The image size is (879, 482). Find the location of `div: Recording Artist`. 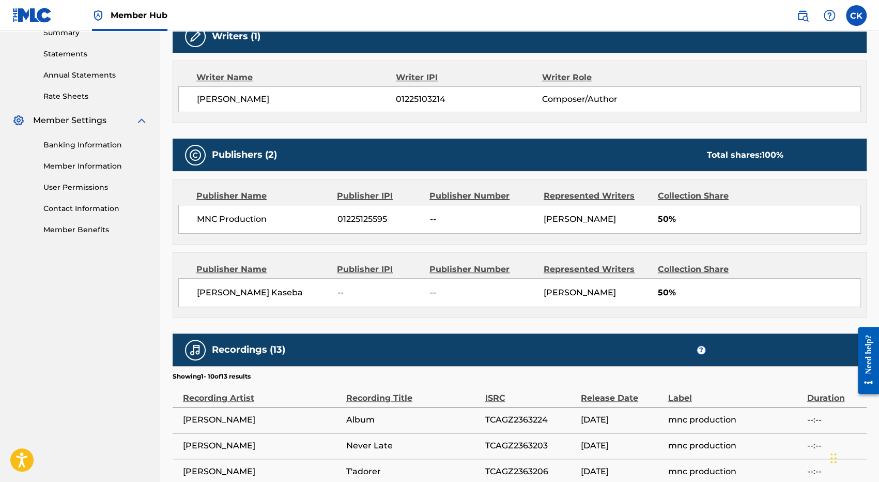

div: Recording Artist is located at coordinates (262, 392).